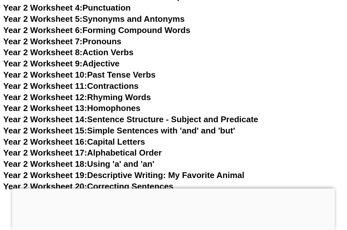  What do you see at coordinates (68, 53) in the screenshot?
I see `a: Year 2 Worksheet 8:Action Verbs` at bounding box center [68, 53].